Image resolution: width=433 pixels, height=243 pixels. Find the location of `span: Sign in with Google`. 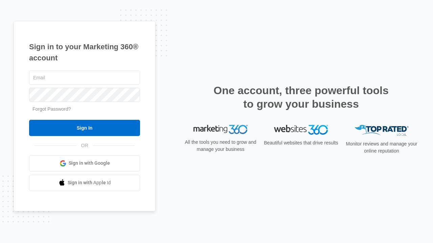

span: Sign in with Google is located at coordinates (89, 163).